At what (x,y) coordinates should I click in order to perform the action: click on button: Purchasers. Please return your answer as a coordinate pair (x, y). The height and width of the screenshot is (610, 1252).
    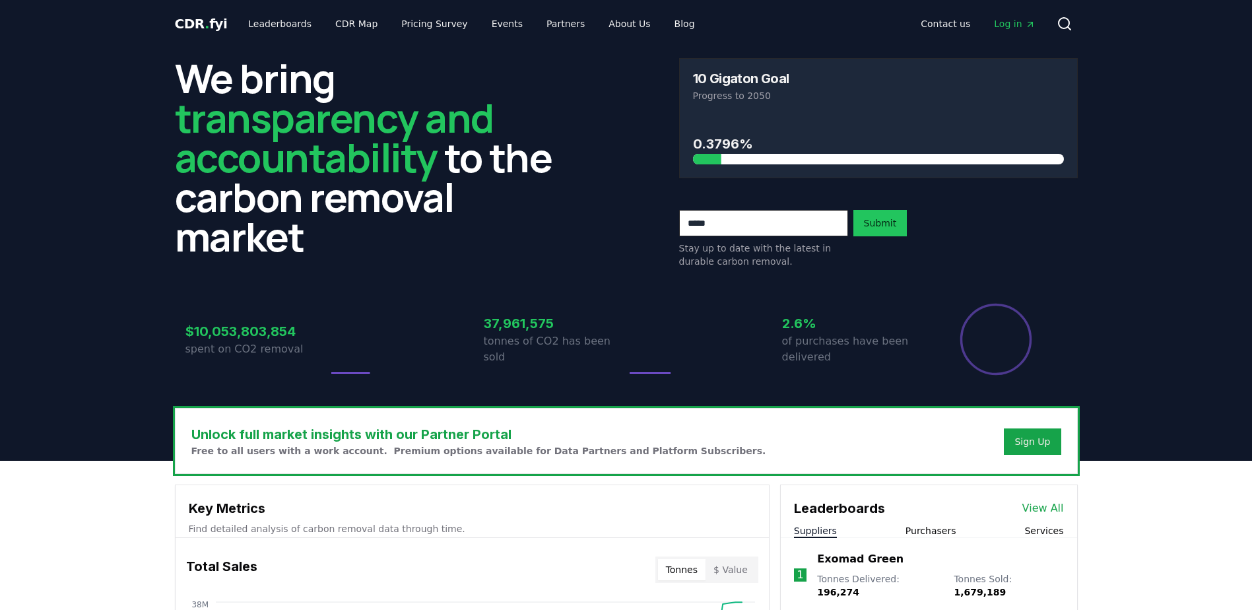
    Looking at the image, I should click on (931, 531).